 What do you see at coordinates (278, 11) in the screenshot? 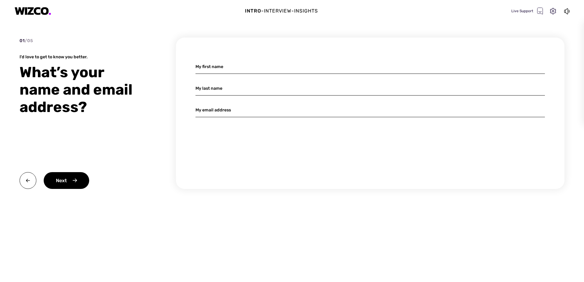
I see `div: Interview` at bounding box center [278, 11].